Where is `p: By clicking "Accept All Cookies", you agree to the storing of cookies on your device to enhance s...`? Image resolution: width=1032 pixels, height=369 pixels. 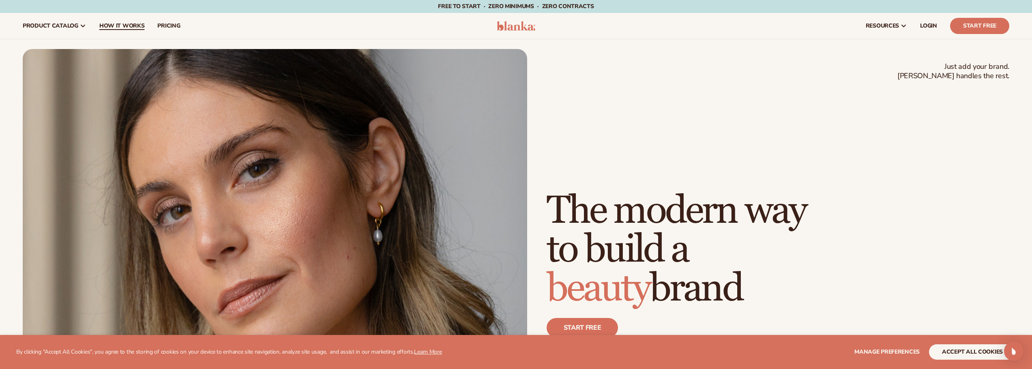 p: By clicking "Accept All Cookies", you agree to the storing of cookies on your device to enhance s... is located at coordinates (229, 352).